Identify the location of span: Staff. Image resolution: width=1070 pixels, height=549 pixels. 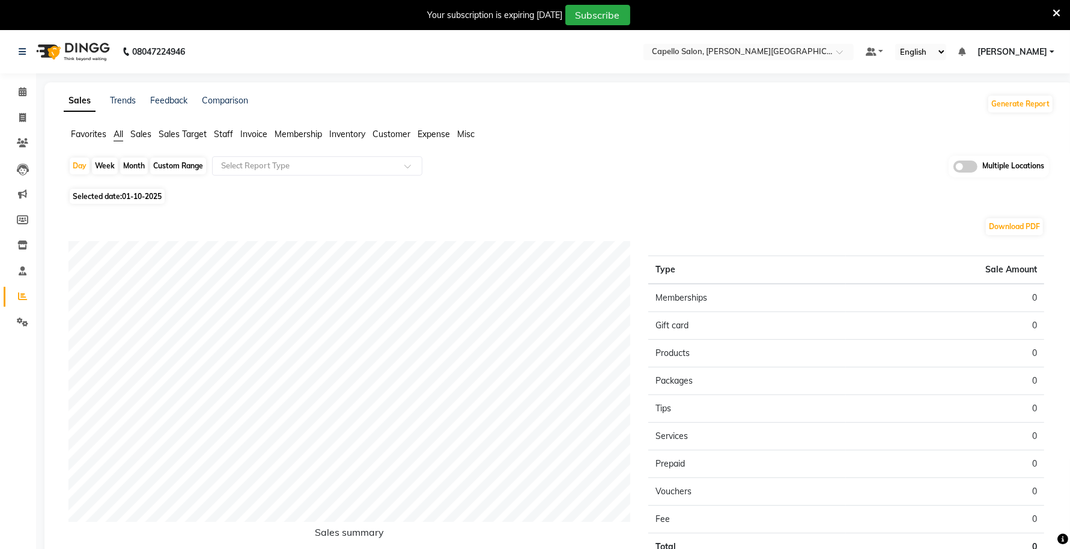
(224, 134).